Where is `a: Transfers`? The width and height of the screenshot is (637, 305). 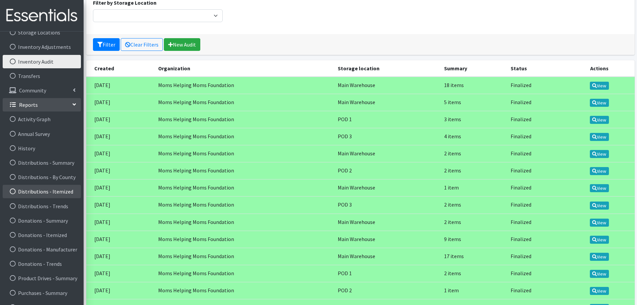
a: Transfers is located at coordinates (42, 76).